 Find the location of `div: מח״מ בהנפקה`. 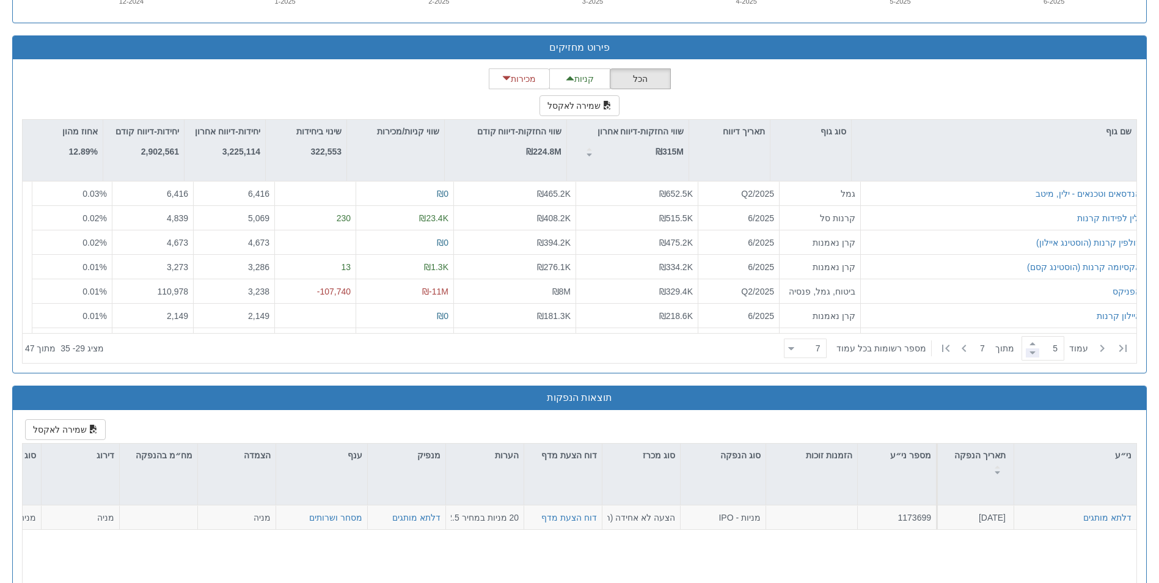

div: מח״מ בהנפקה is located at coordinates (158, 462).